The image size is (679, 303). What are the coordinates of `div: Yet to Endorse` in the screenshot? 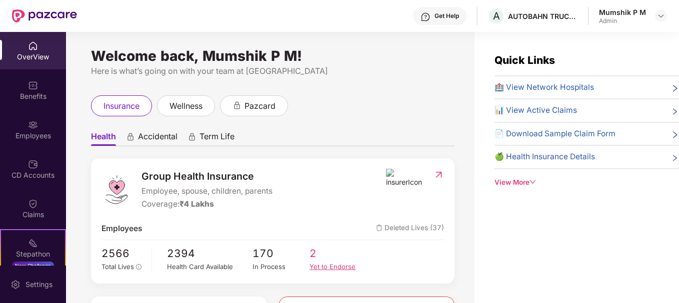 It's located at (338, 267).